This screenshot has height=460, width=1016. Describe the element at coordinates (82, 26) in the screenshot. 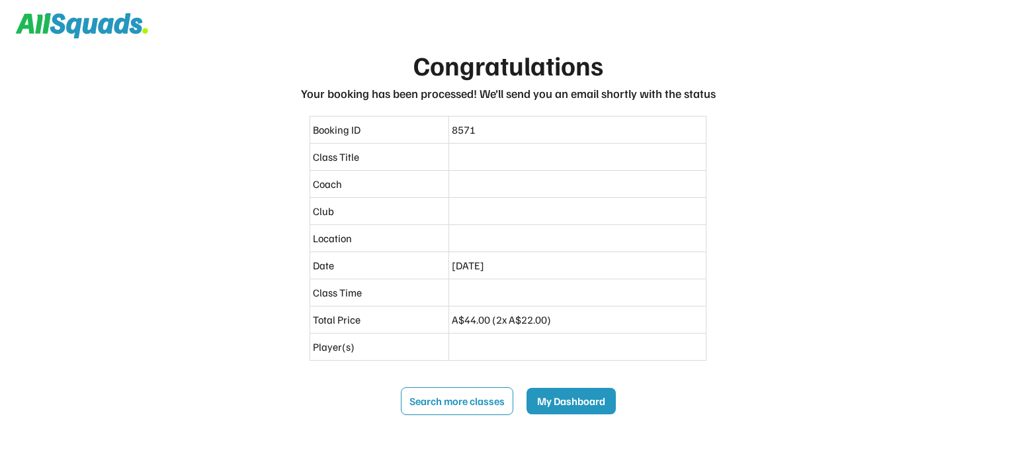

I see `img: Squad%20Logo.svg` at that location.